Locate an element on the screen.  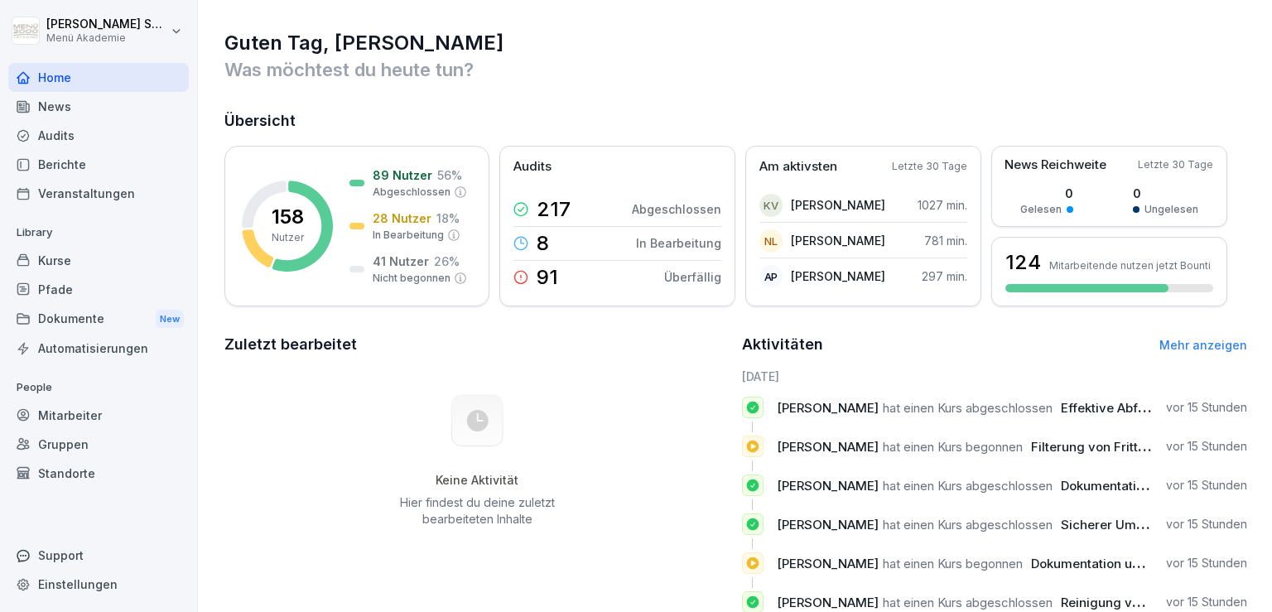
div: Berichte is located at coordinates (99, 164).